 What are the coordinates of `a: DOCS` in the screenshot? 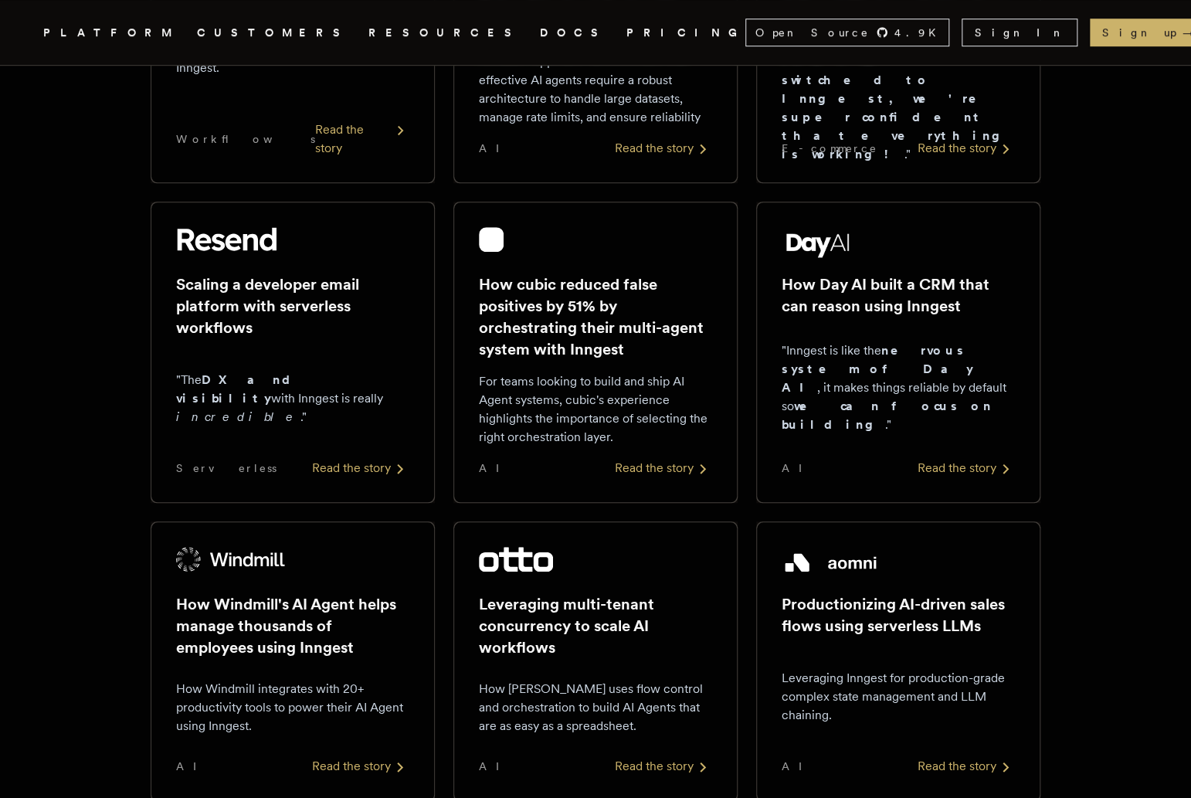 It's located at (574, 32).